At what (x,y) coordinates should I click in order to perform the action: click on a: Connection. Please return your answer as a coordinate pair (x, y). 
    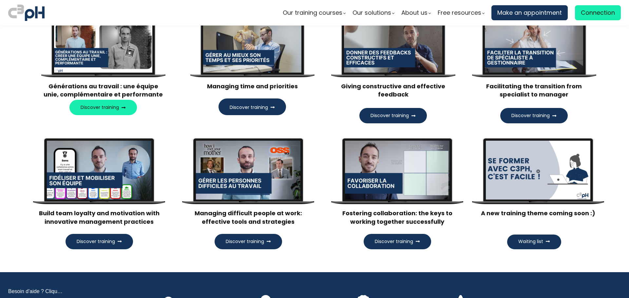
    Looking at the image, I should click on (598, 13).